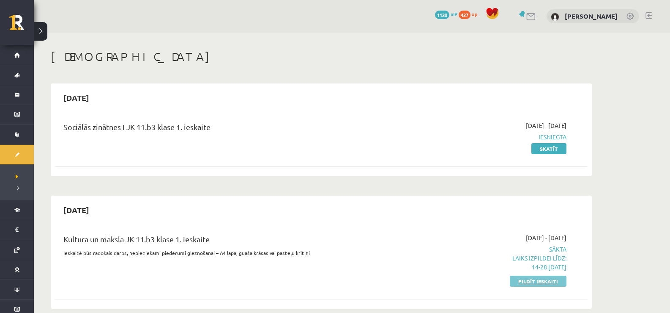 The height and width of the screenshot is (313, 670). Describe the element at coordinates (454, 14) in the screenshot. I see `span: mP` at that location.